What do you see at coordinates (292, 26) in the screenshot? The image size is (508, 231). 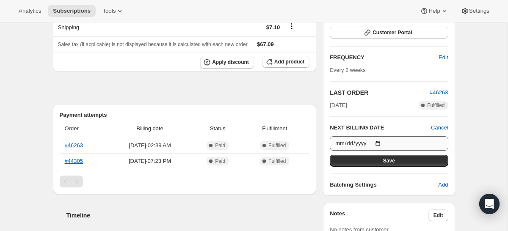 I see `button: Shipping actions` at bounding box center [292, 26].